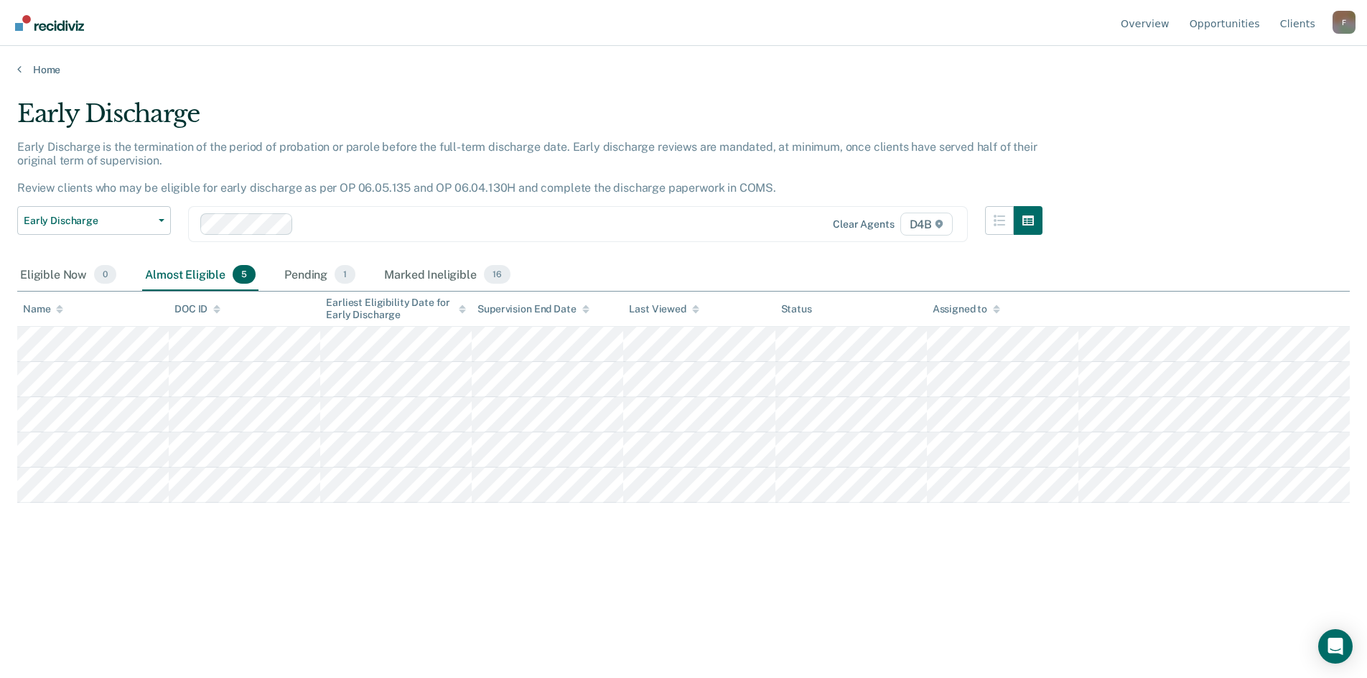 The image size is (1367, 678). What do you see at coordinates (1335, 646) in the screenshot?
I see `div: Open Intercom Messenger` at bounding box center [1335, 646].